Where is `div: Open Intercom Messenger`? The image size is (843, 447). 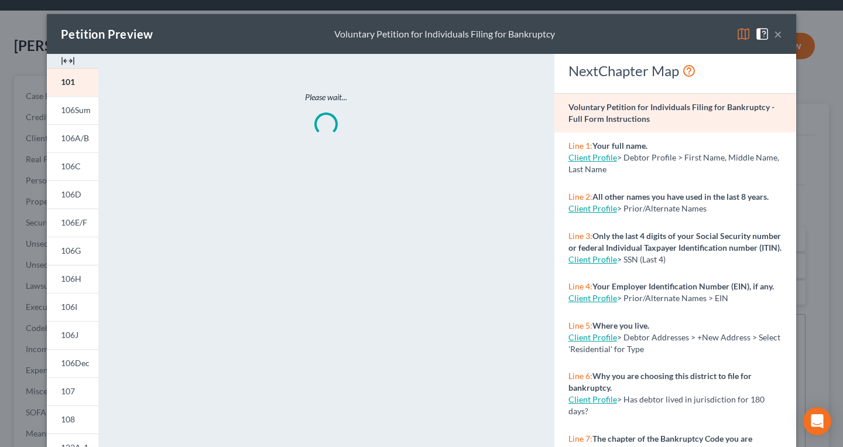 div: Open Intercom Messenger is located at coordinates (818, 421).